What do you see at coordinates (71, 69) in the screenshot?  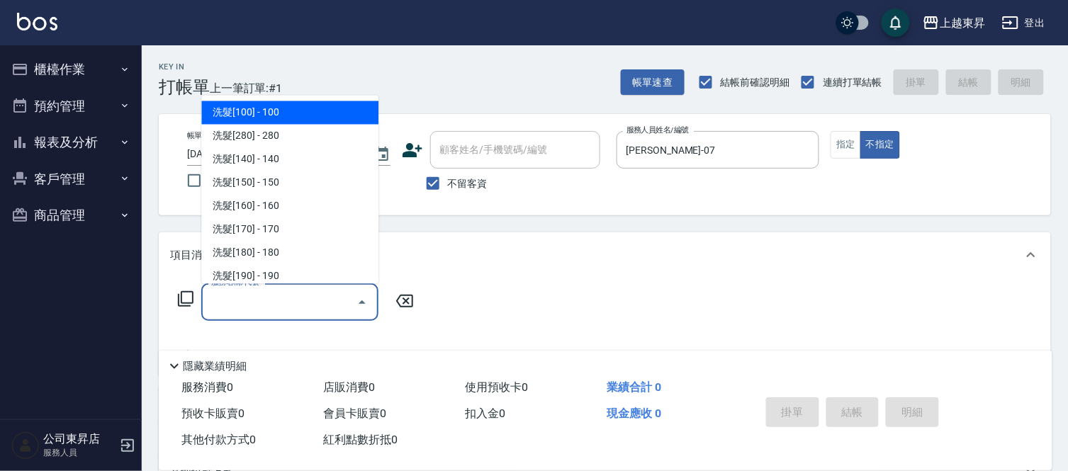 I see `button: 櫃檯作業` at bounding box center [71, 69].